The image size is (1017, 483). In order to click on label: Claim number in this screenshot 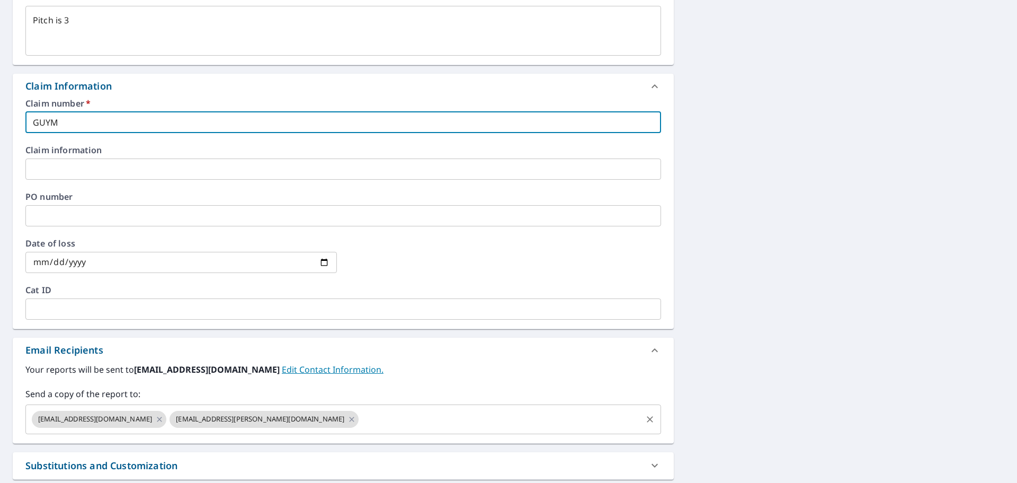, I will do `click(343, 103)`.